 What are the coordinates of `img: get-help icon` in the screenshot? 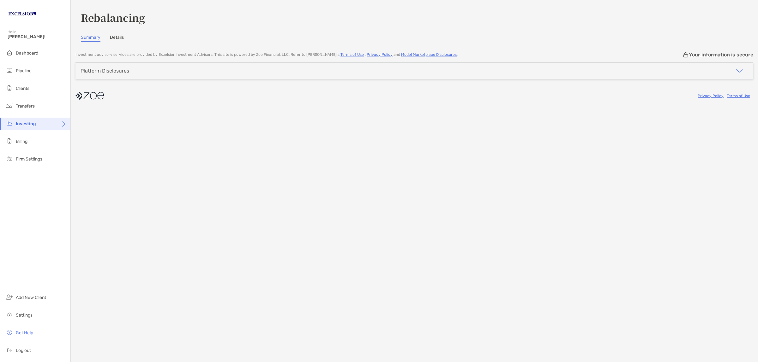 It's located at (9, 333).